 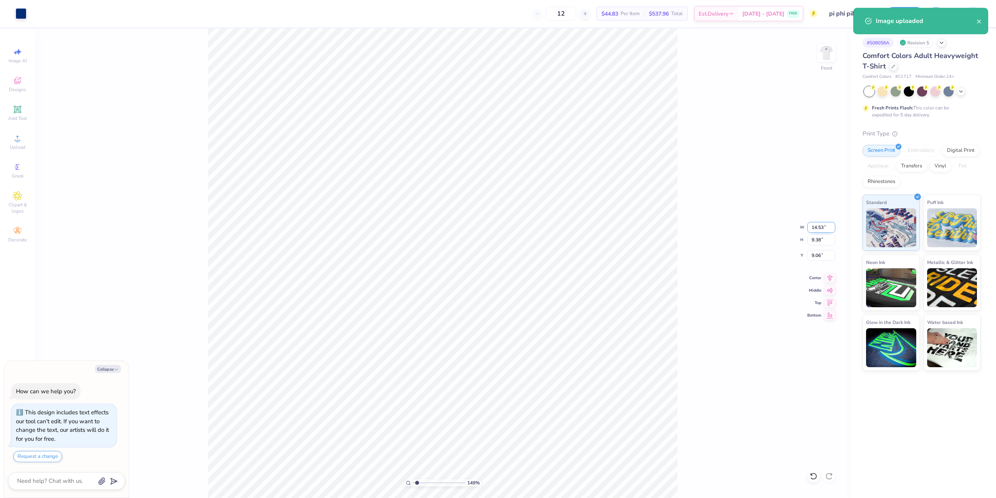 I want to click on button: close, so click(x=979, y=21).